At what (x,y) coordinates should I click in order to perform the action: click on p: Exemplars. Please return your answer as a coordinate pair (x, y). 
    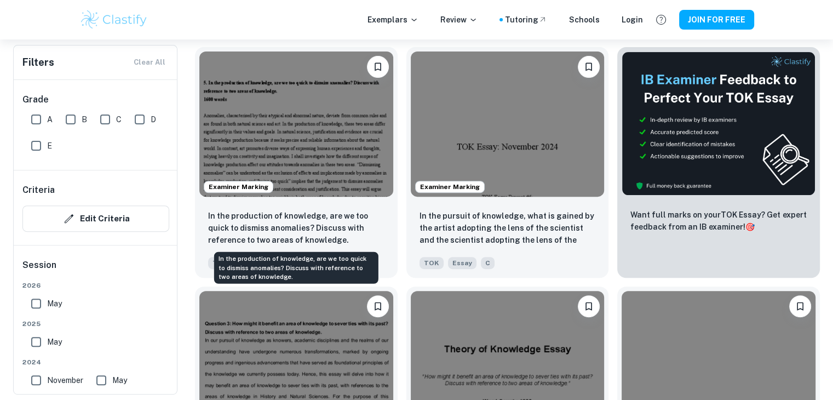
    Looking at the image, I should click on (392, 20).